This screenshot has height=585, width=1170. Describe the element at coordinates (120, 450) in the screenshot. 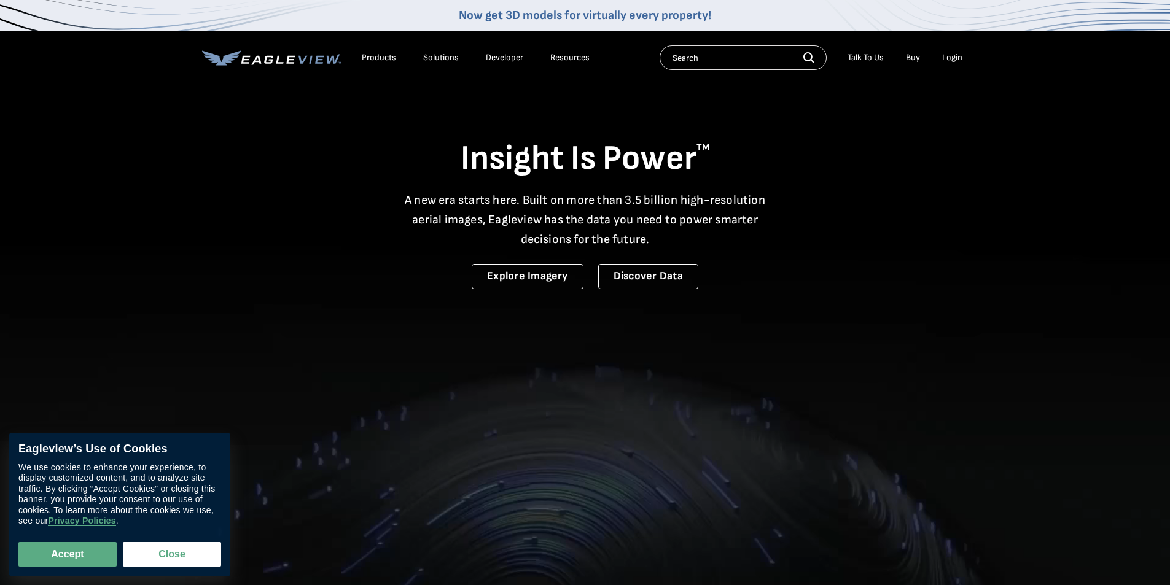

I see `div: Eagleview’s Use of Cookies` at that location.